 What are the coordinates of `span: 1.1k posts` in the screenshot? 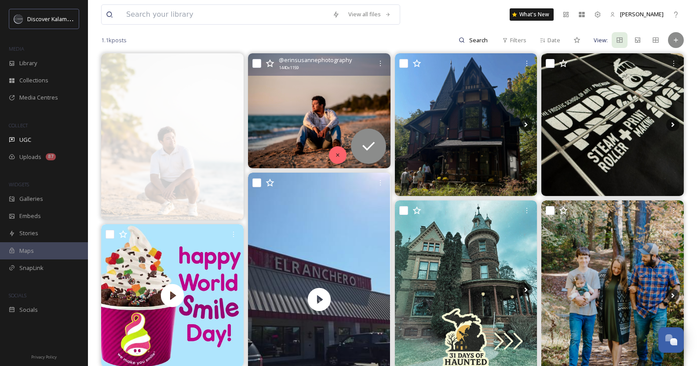 It's located at (114, 40).